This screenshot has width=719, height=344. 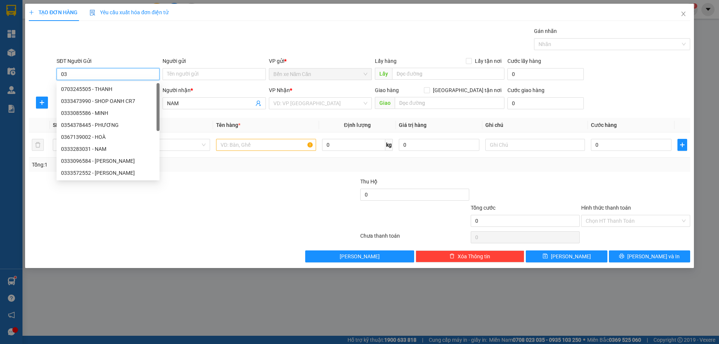 What do you see at coordinates (604, 125) in the screenshot?
I see `span: Cước hàng` at bounding box center [604, 125].